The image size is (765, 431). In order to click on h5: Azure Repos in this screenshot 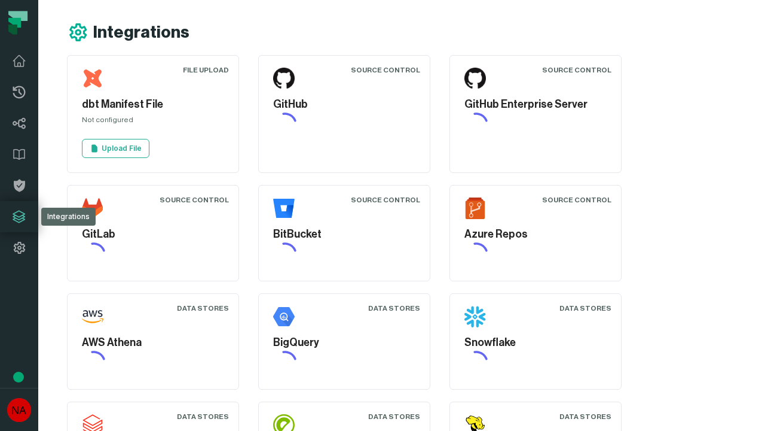, I will do `click(536, 234)`.